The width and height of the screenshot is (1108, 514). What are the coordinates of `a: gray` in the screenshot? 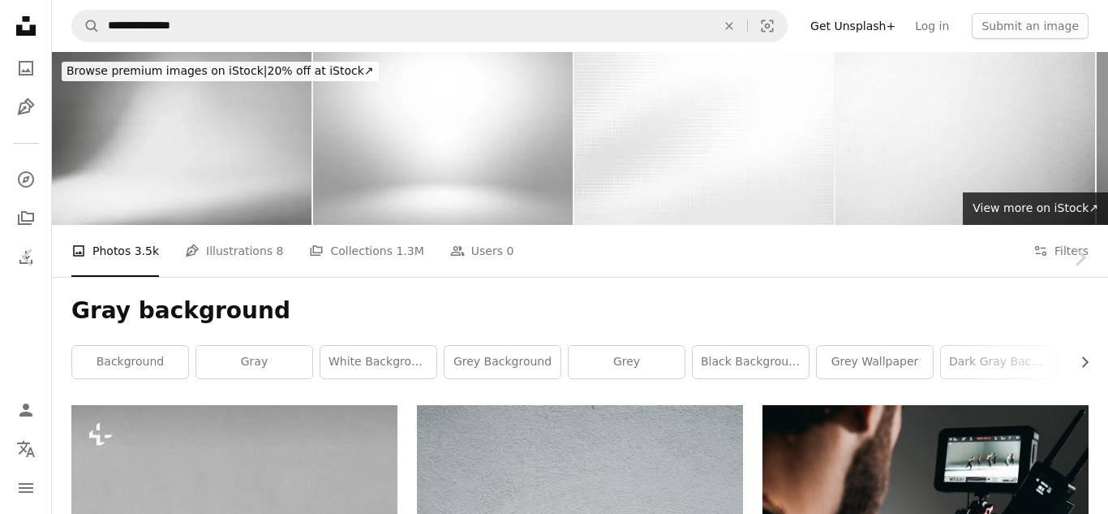 It's located at (254, 362).